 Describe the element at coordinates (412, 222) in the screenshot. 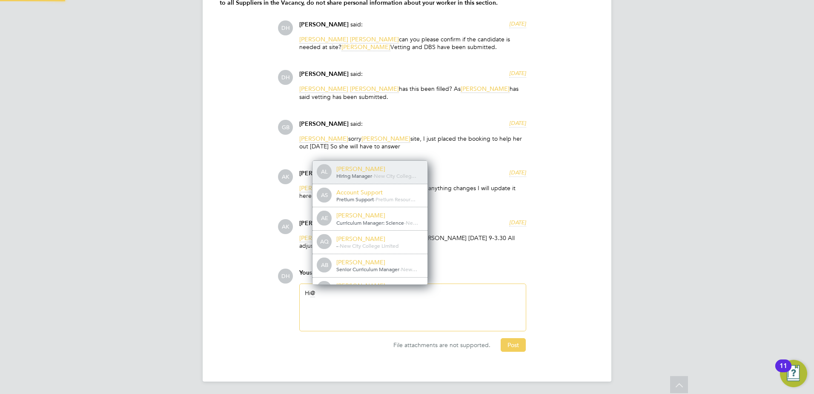

I see `span: Ne…` at that location.